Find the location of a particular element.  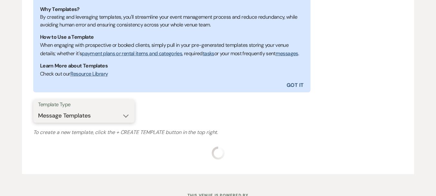

p: When engaging with prospective or booked clients, simply pull in your pre-generated templates sto... is located at coordinates (172, 49).